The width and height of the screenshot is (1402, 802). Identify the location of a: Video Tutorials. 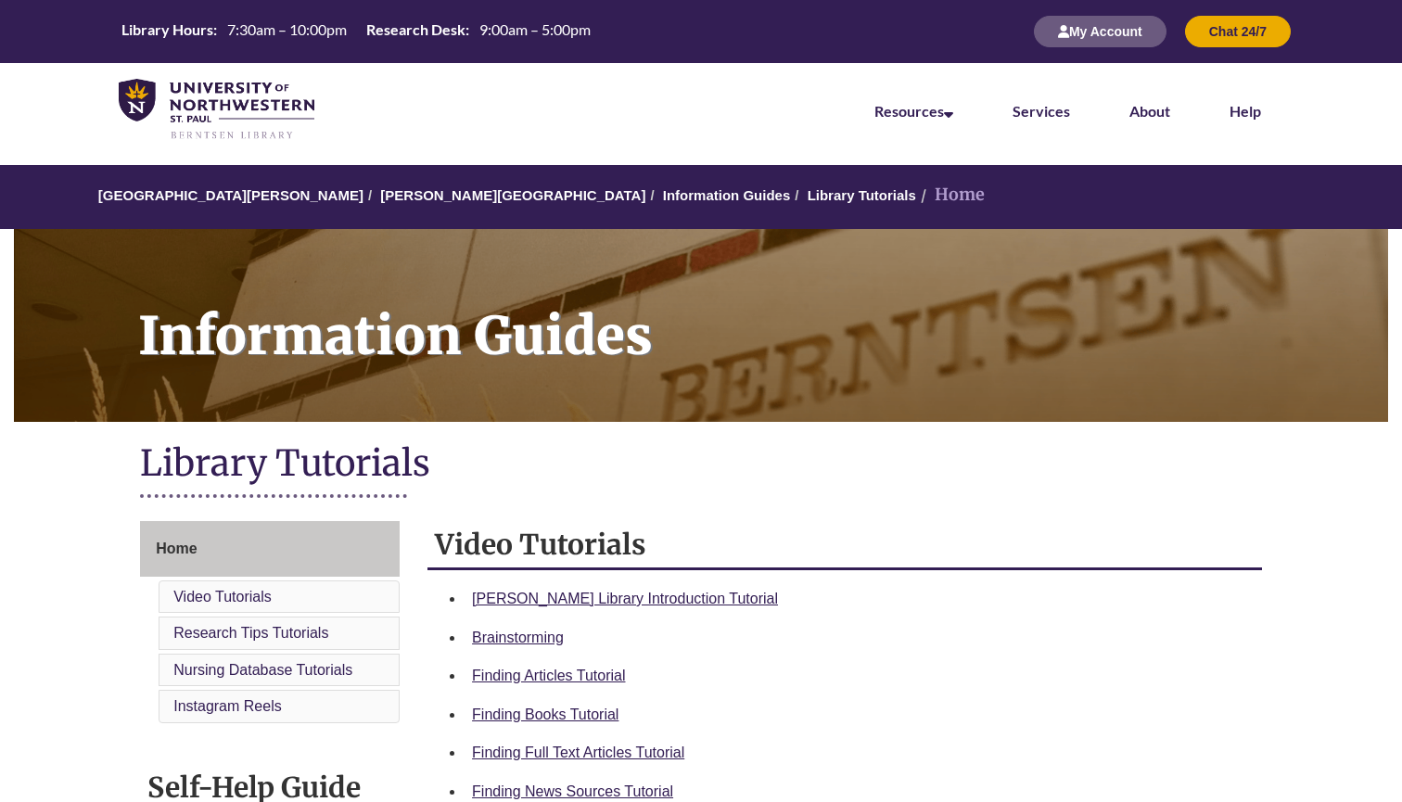
(222, 596).